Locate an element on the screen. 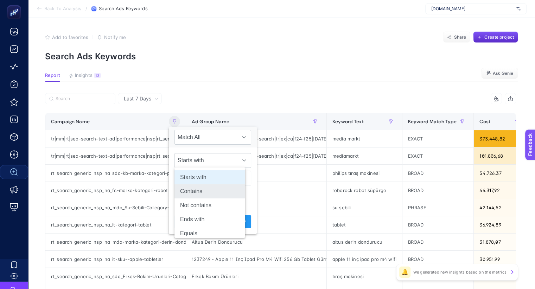 Image resolution: width=535 pixels, height=289 pixels. div: rt_search_generic_nsp_na_mda-marka-kategori-derin-dondurucu is located at coordinates (115, 242).